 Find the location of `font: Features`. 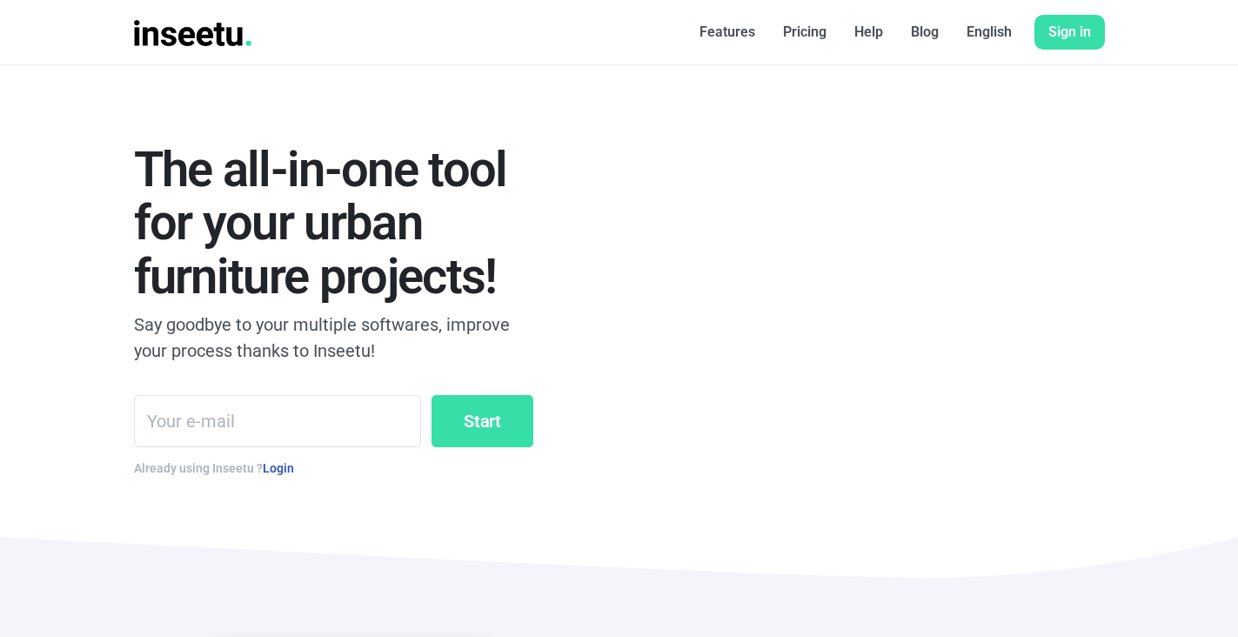

font: Features is located at coordinates (727, 31).